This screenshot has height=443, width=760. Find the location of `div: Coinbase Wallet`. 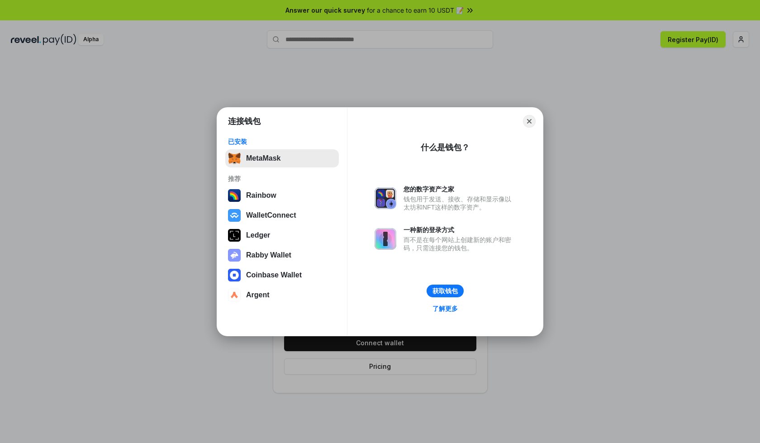

div: Coinbase Wallet is located at coordinates (274, 275).